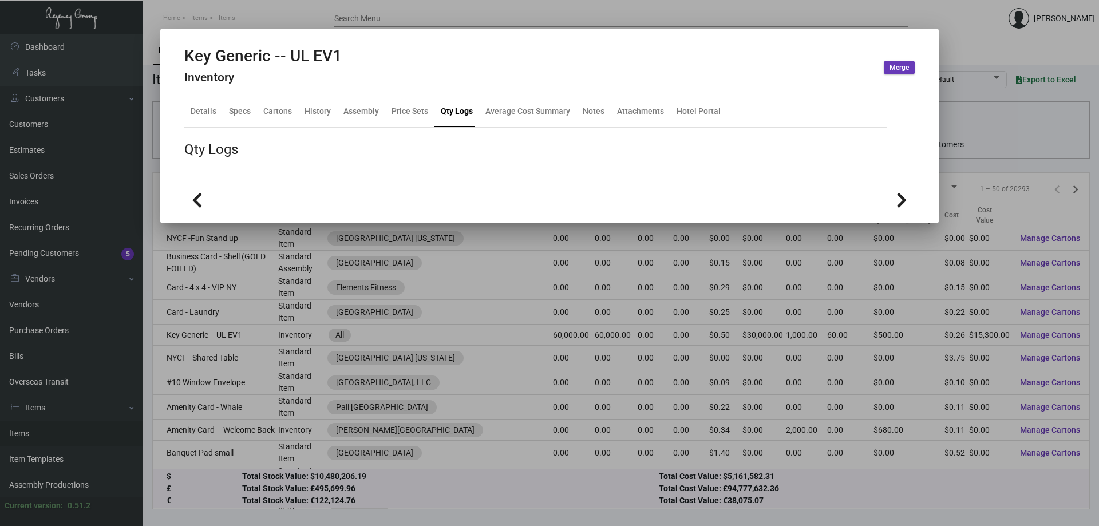 The width and height of the screenshot is (1099, 526). Describe the element at coordinates (698, 111) in the screenshot. I see `div: Hotel Portal` at that location.